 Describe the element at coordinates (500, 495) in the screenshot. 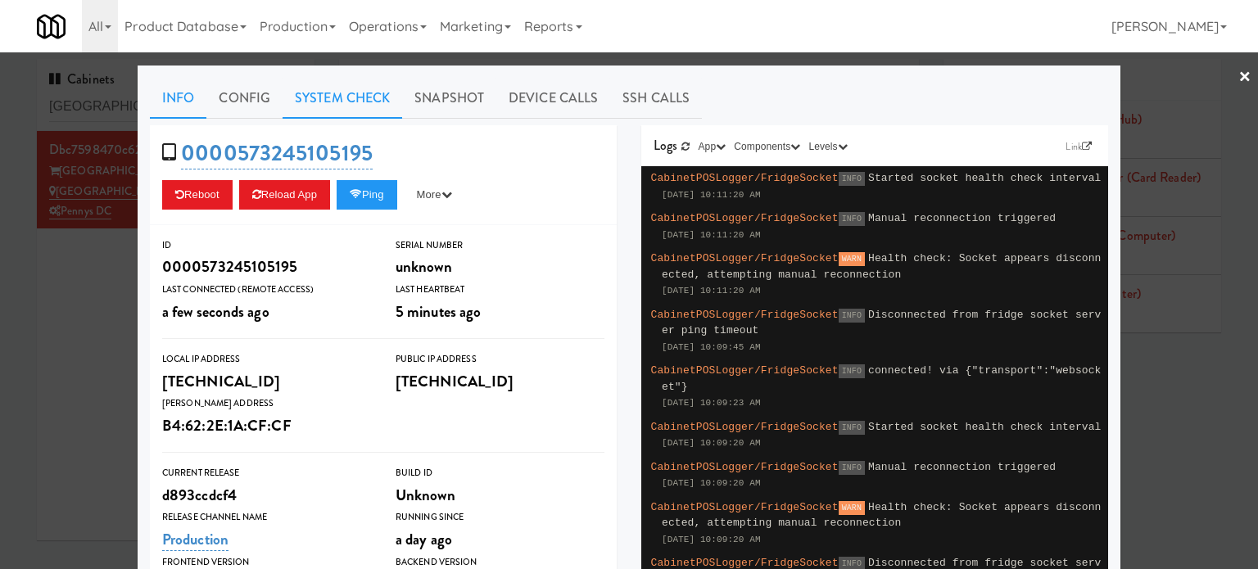

I see `div: Unknown` at that location.